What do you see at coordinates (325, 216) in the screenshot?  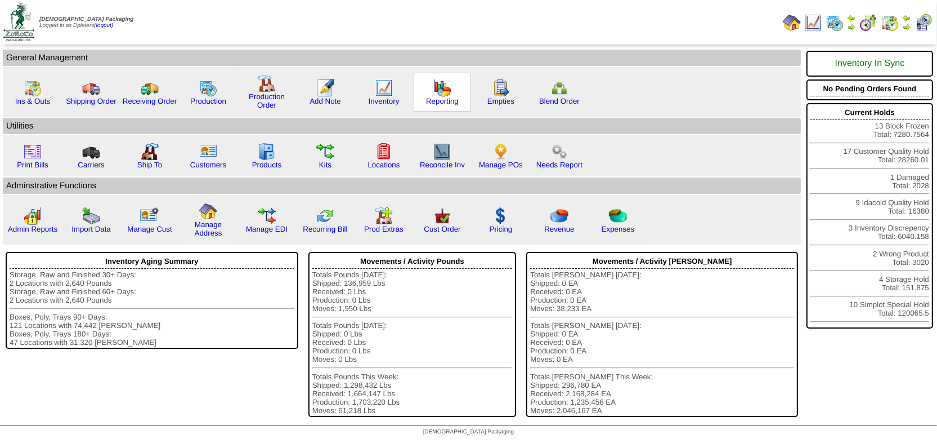 I see `img: reconcile.gif` at bounding box center [325, 216].